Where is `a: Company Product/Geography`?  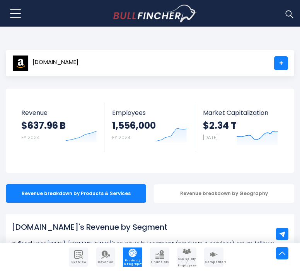 a: Company Product/Geography is located at coordinates (132, 257).